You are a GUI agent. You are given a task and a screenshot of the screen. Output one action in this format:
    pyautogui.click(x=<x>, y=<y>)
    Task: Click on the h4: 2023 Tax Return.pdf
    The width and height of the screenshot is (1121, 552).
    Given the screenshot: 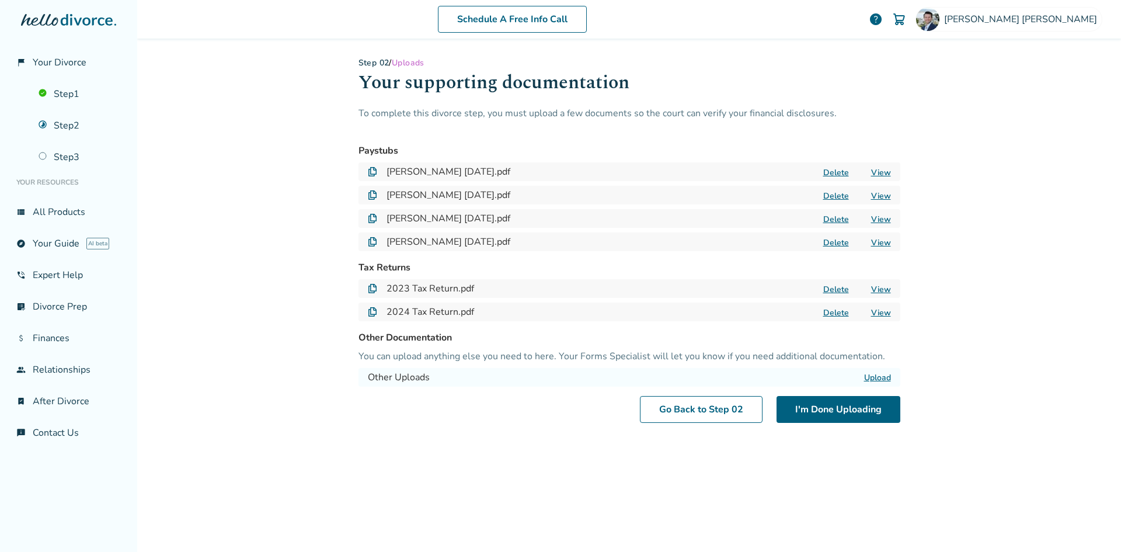 What is the action you would take?
    pyautogui.click(x=430, y=288)
    